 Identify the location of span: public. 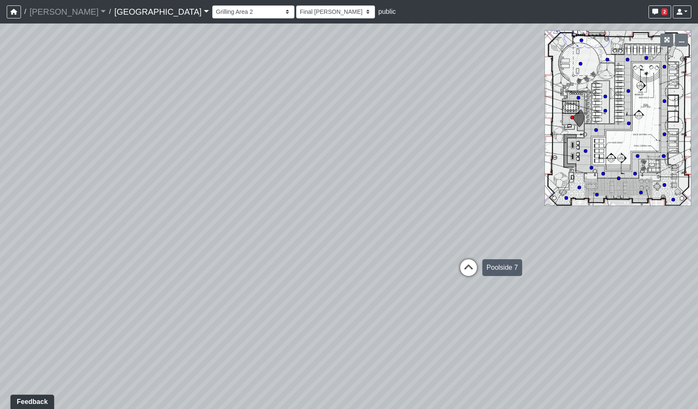
(387, 11).